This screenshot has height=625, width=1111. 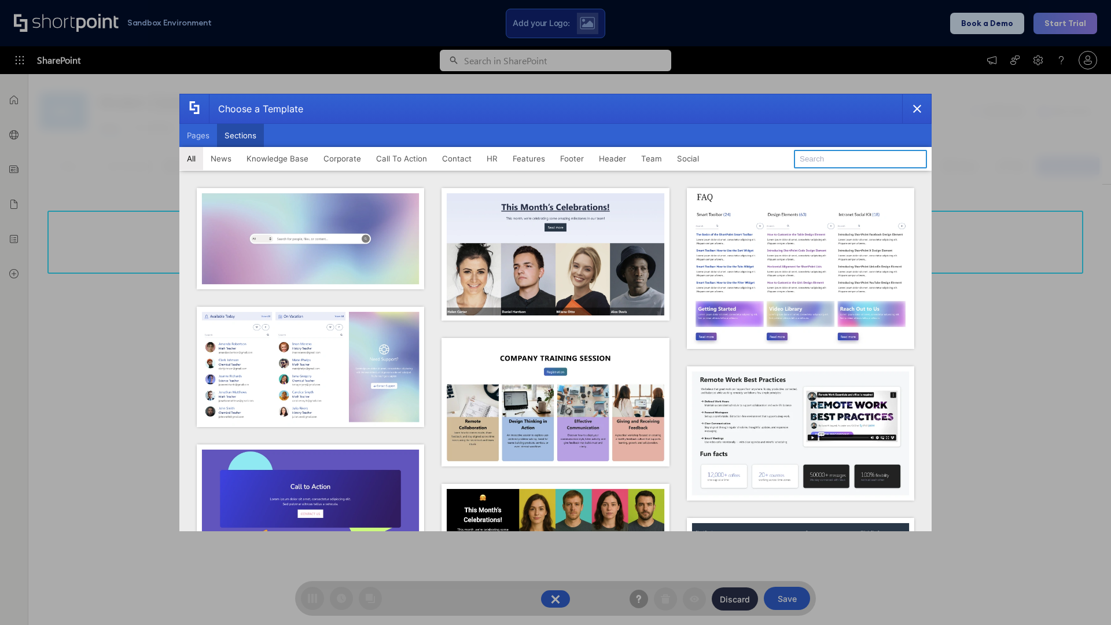 I want to click on button: Features, so click(x=529, y=159).